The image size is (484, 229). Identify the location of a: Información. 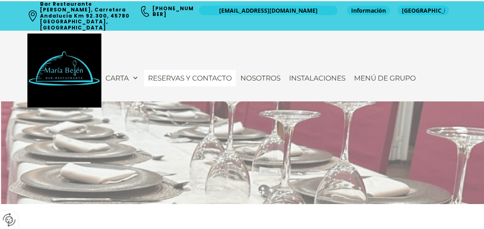
(368, 10).